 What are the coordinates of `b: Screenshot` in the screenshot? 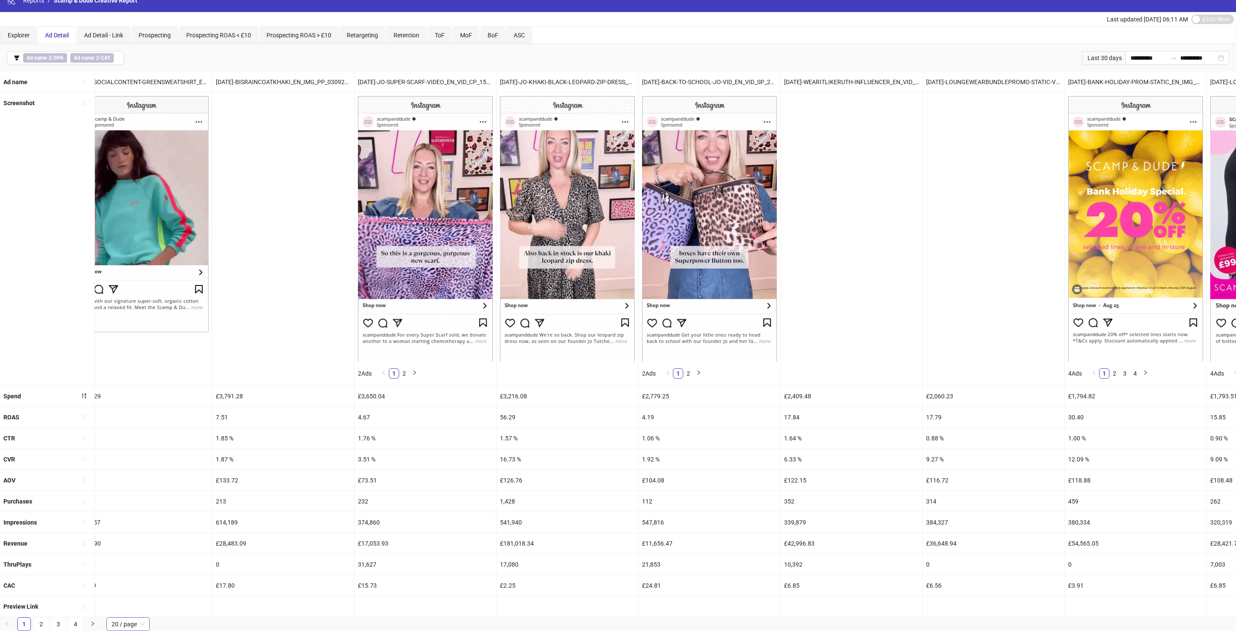 It's located at (19, 103).